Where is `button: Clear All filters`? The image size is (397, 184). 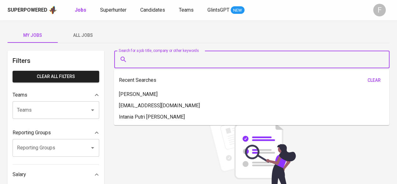 button: Clear All filters is located at coordinates (56, 76).